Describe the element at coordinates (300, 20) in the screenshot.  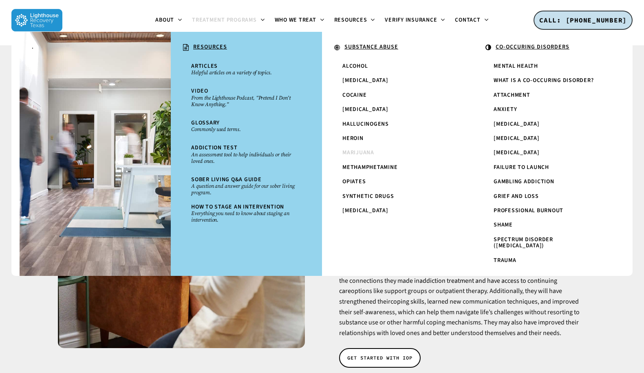
I see `a: Who We Treat` at that location.